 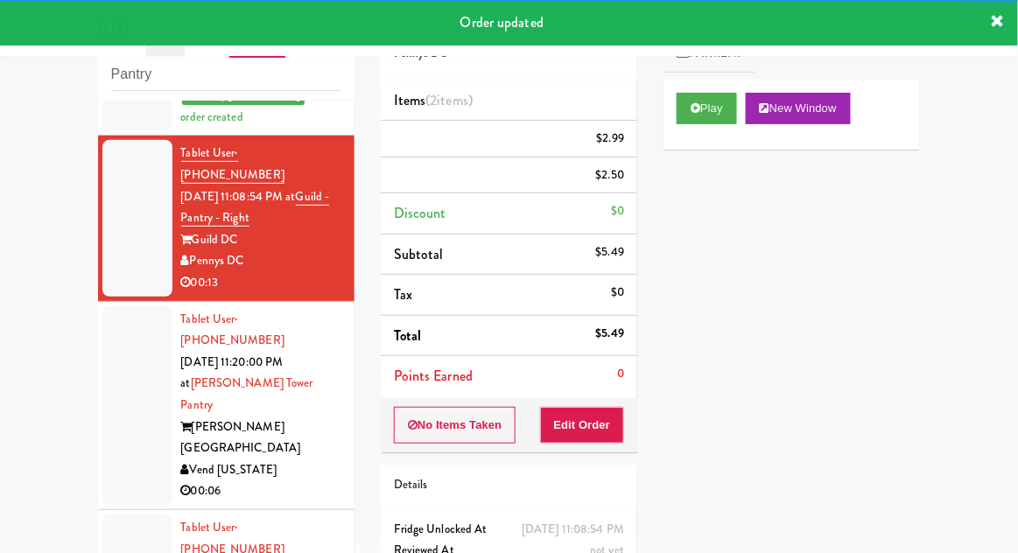 I want to click on h5: Pennys DC, so click(x=509, y=53).